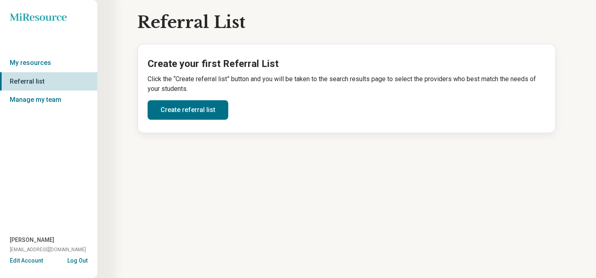  Describe the element at coordinates (188, 110) in the screenshot. I see `a: Create referral list` at that location.